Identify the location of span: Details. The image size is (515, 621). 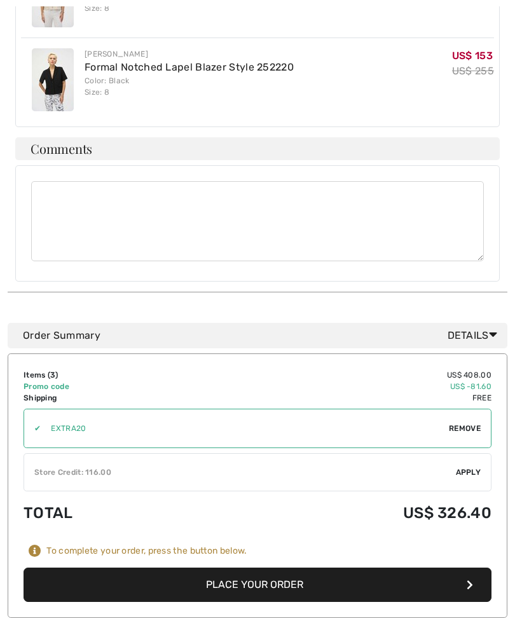
(475, 336).